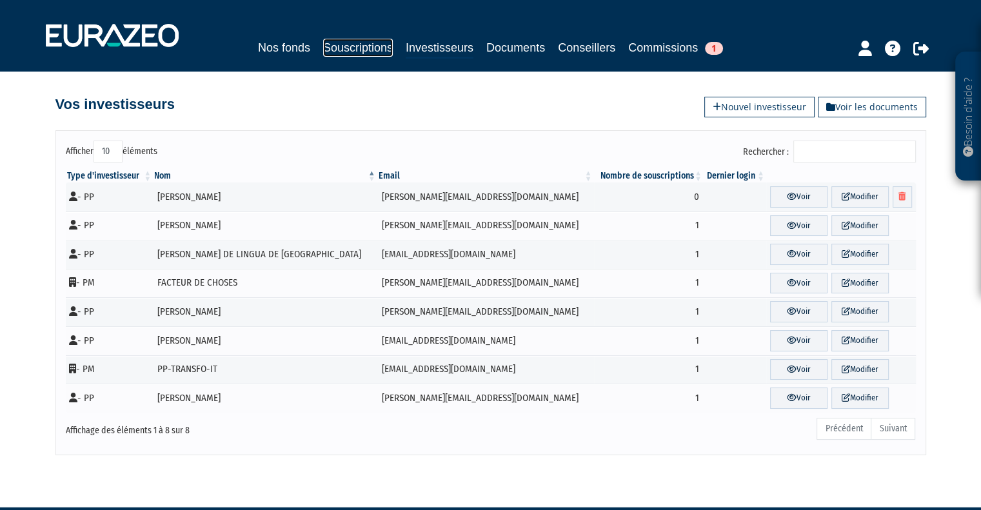 The image size is (981, 510). I want to click on a: Documents, so click(515, 48).